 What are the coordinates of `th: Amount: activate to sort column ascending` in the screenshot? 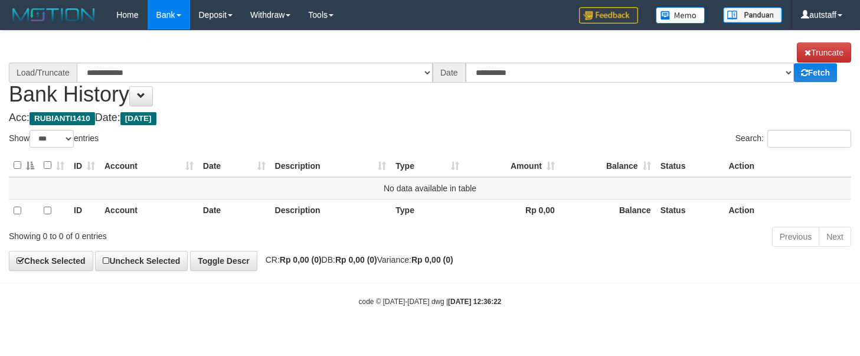 It's located at (512, 165).